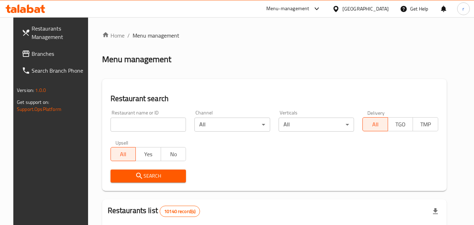 Image resolution: width=474 pixels, height=225 pixels. I want to click on span: Restaurants Management, so click(59, 33).